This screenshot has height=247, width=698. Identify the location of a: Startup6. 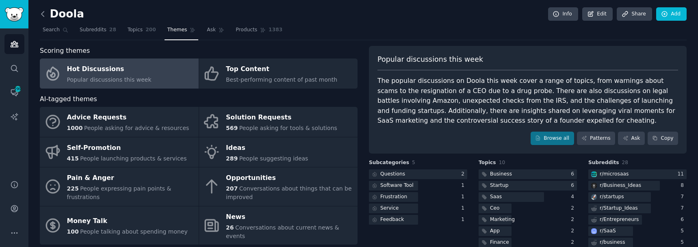
(528, 186).